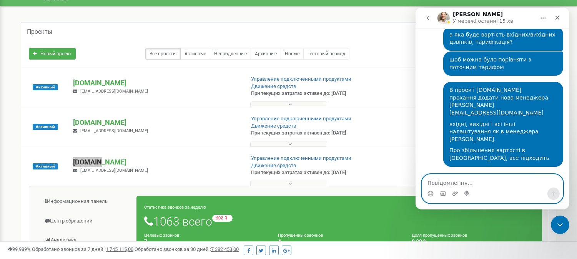 Image resolution: width=577 pixels, height=259 pixels. Describe the element at coordinates (86, 201) in the screenshot. I see `a: Информационная панель` at that location.